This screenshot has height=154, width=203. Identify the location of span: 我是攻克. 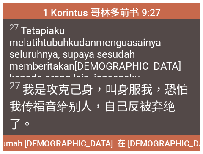
(101, 106).